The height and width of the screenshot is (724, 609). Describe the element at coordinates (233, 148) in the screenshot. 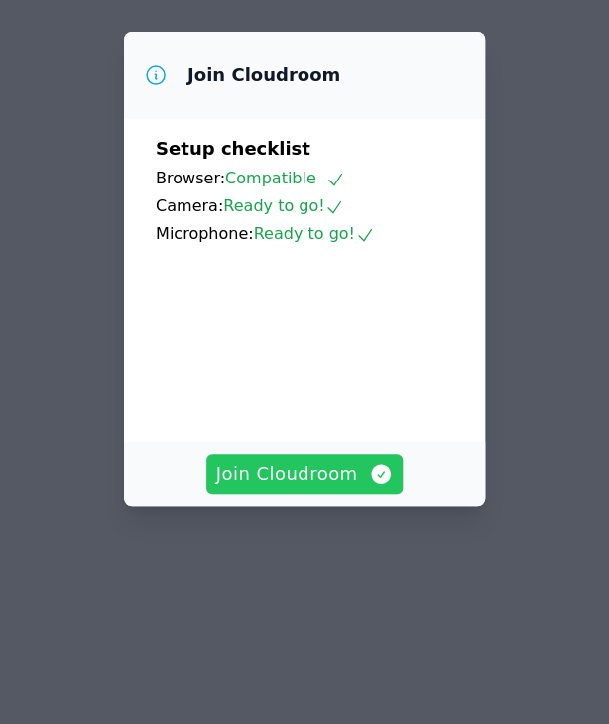

I see `span: Setup checklist` at that location.